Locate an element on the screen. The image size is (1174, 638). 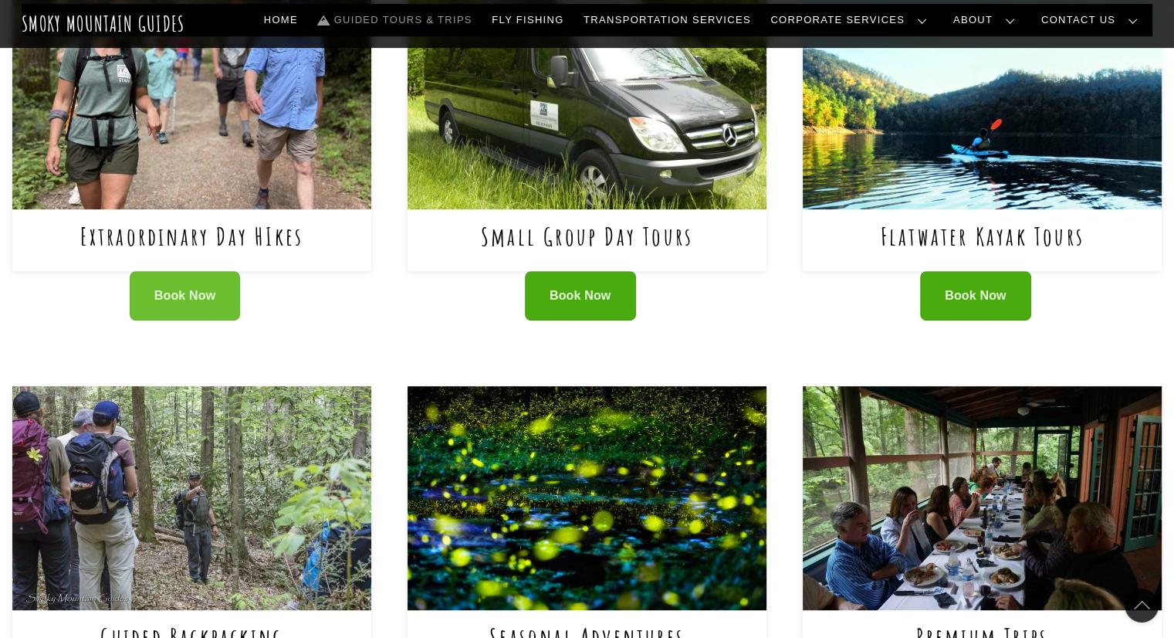
a: Smoky Mountain Guides is located at coordinates (103, 23).